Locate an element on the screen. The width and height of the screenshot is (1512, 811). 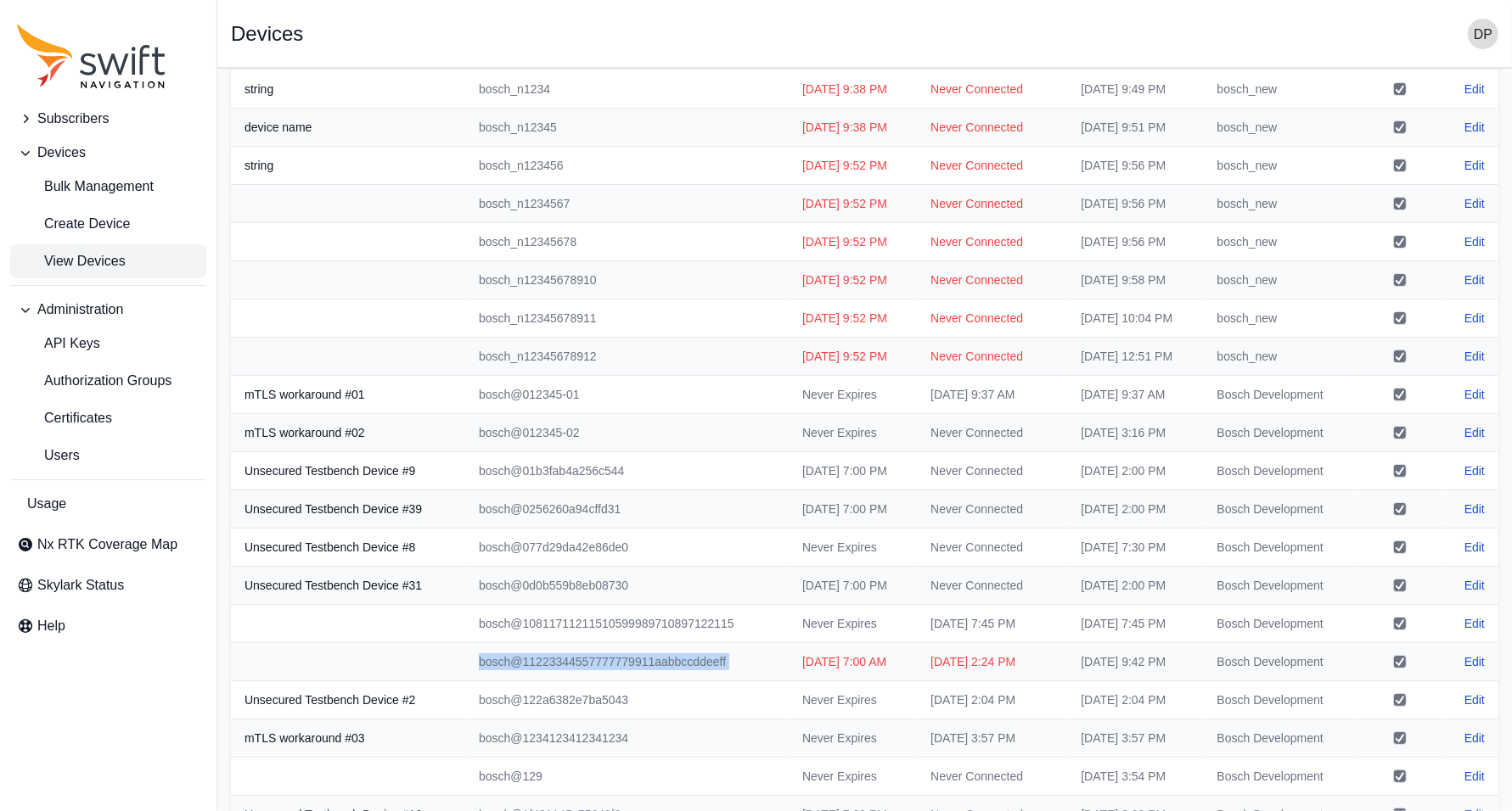
td: bosch@012345-01 is located at coordinates (626, 395).